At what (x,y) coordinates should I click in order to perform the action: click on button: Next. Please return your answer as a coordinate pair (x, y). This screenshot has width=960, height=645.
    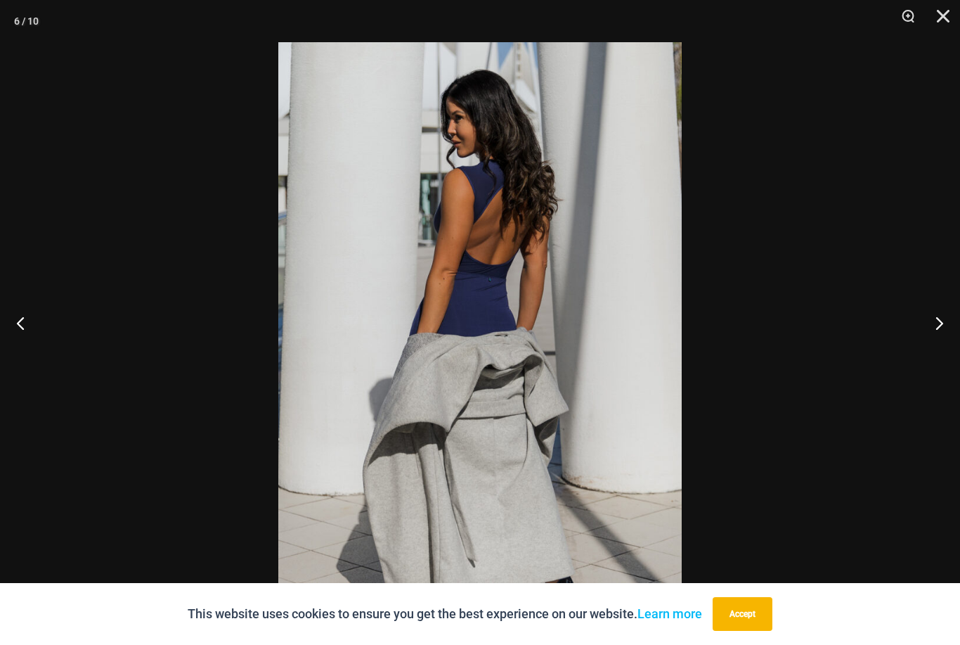
    Looking at the image, I should click on (933, 323).